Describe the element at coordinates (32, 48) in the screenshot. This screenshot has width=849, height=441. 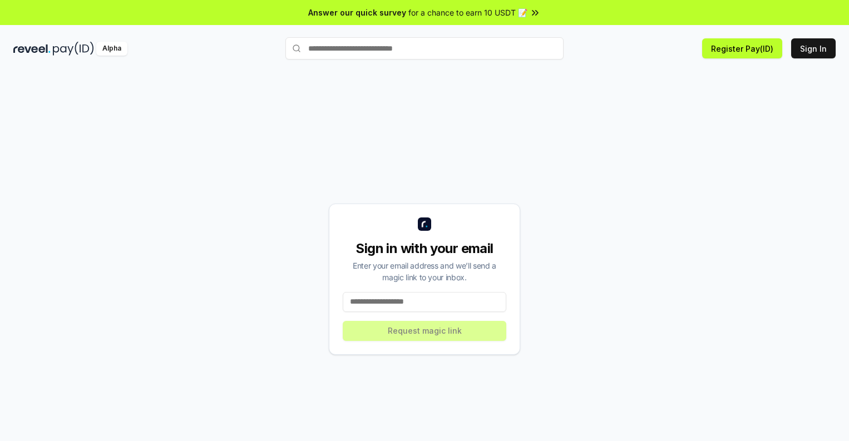
I see `img: reveel_dark` at that location.